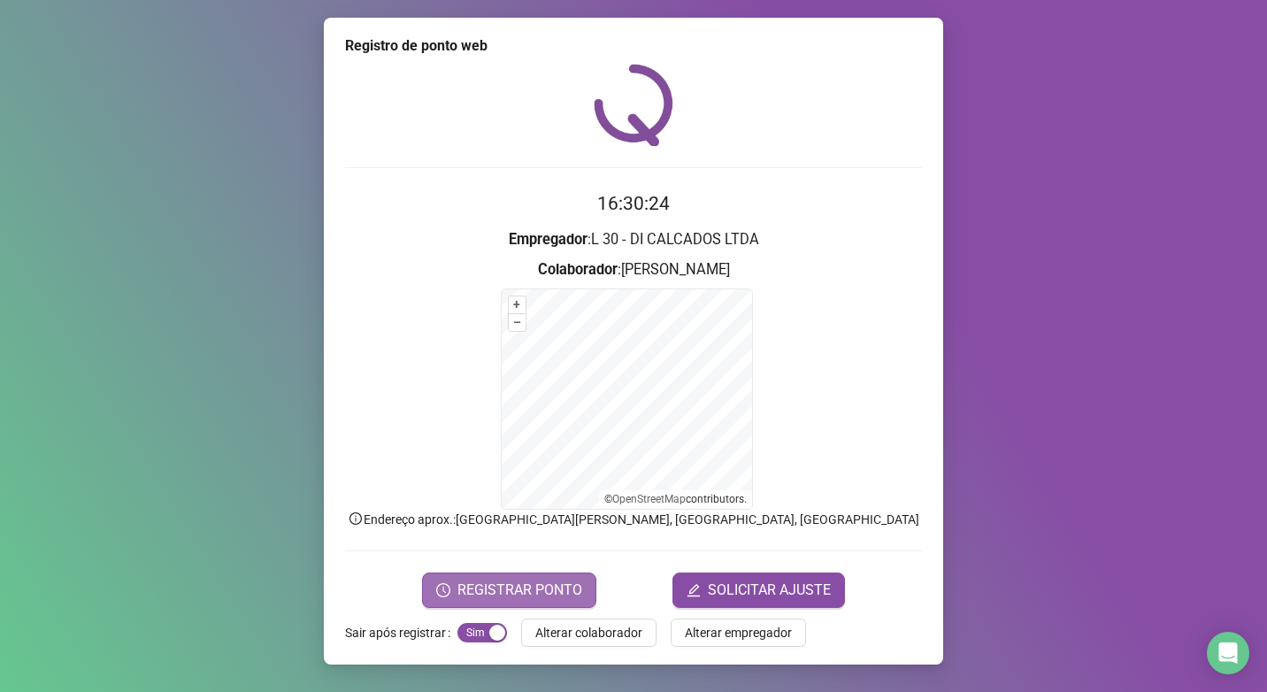 This screenshot has width=1267, height=692. What do you see at coordinates (588, 632) in the screenshot?
I see `span: Alterar colaborador` at bounding box center [588, 632].